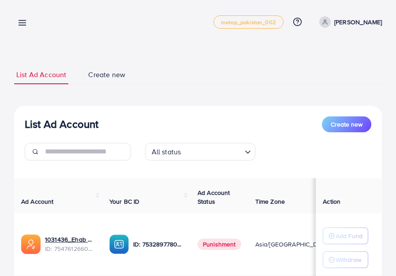 The height and width of the screenshot is (276, 396). What do you see at coordinates (347, 125) in the screenshot?
I see `button: Create new` at bounding box center [347, 125].